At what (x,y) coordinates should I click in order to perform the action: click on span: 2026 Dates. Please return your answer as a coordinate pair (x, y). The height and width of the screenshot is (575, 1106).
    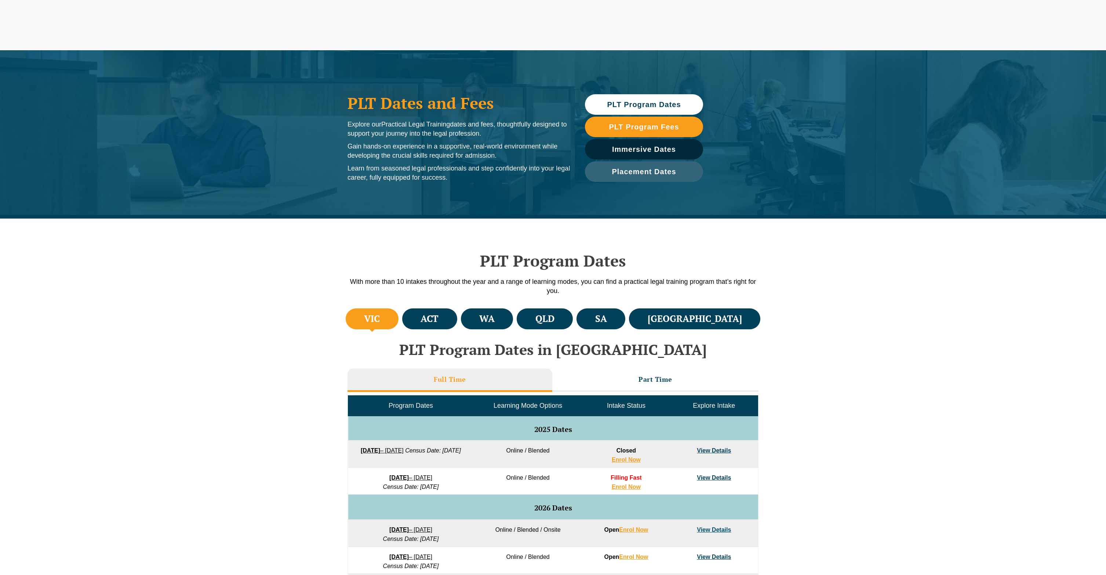
    Looking at the image, I should click on (553, 508).